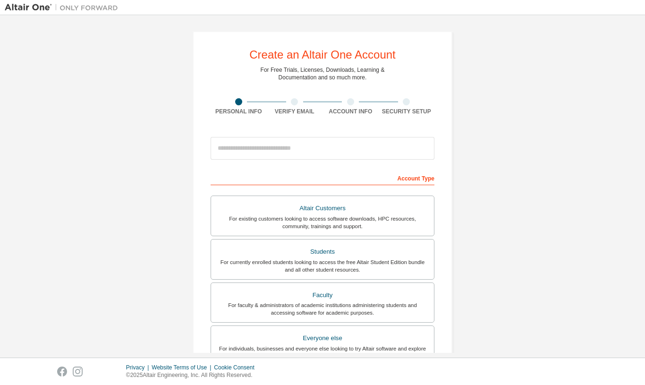  I want to click on div: Verify Email, so click(294, 111).